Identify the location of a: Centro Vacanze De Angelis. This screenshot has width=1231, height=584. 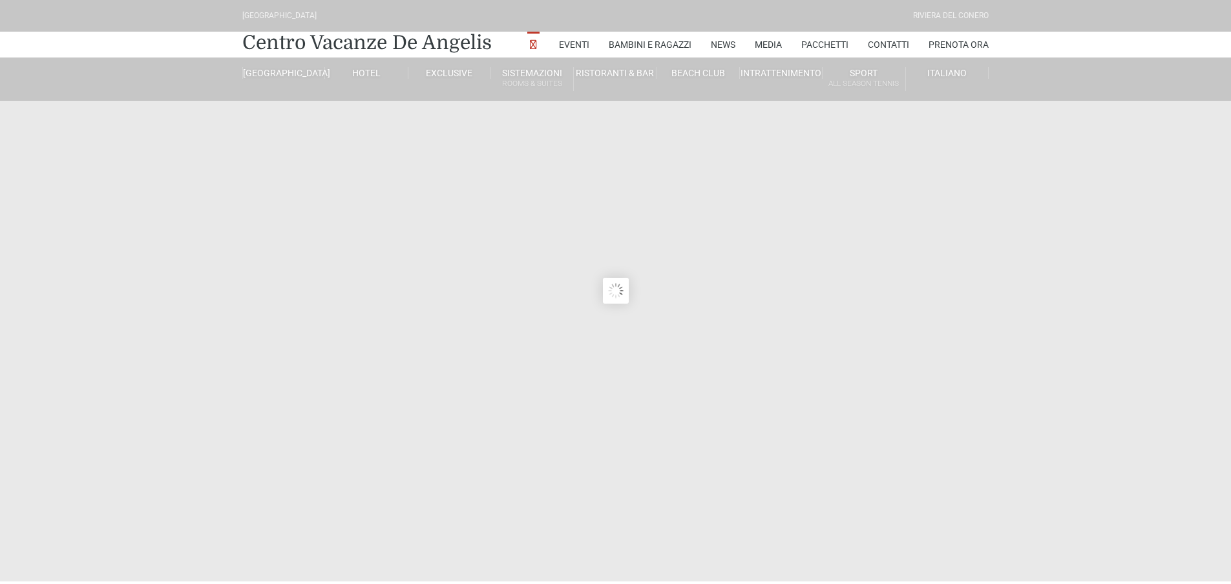
(367, 43).